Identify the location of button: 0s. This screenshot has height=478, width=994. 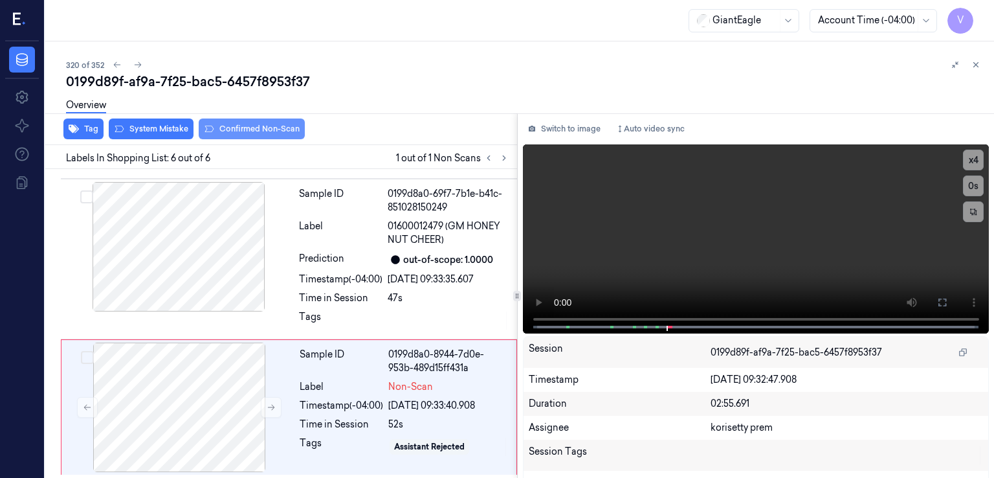
(973, 186).